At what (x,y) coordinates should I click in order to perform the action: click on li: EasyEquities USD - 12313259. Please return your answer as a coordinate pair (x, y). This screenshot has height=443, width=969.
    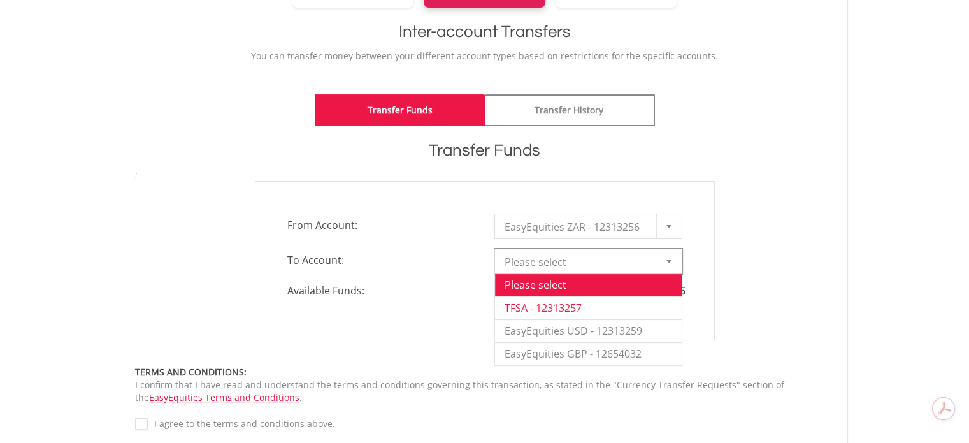
    Looking at the image, I should click on (588, 331).